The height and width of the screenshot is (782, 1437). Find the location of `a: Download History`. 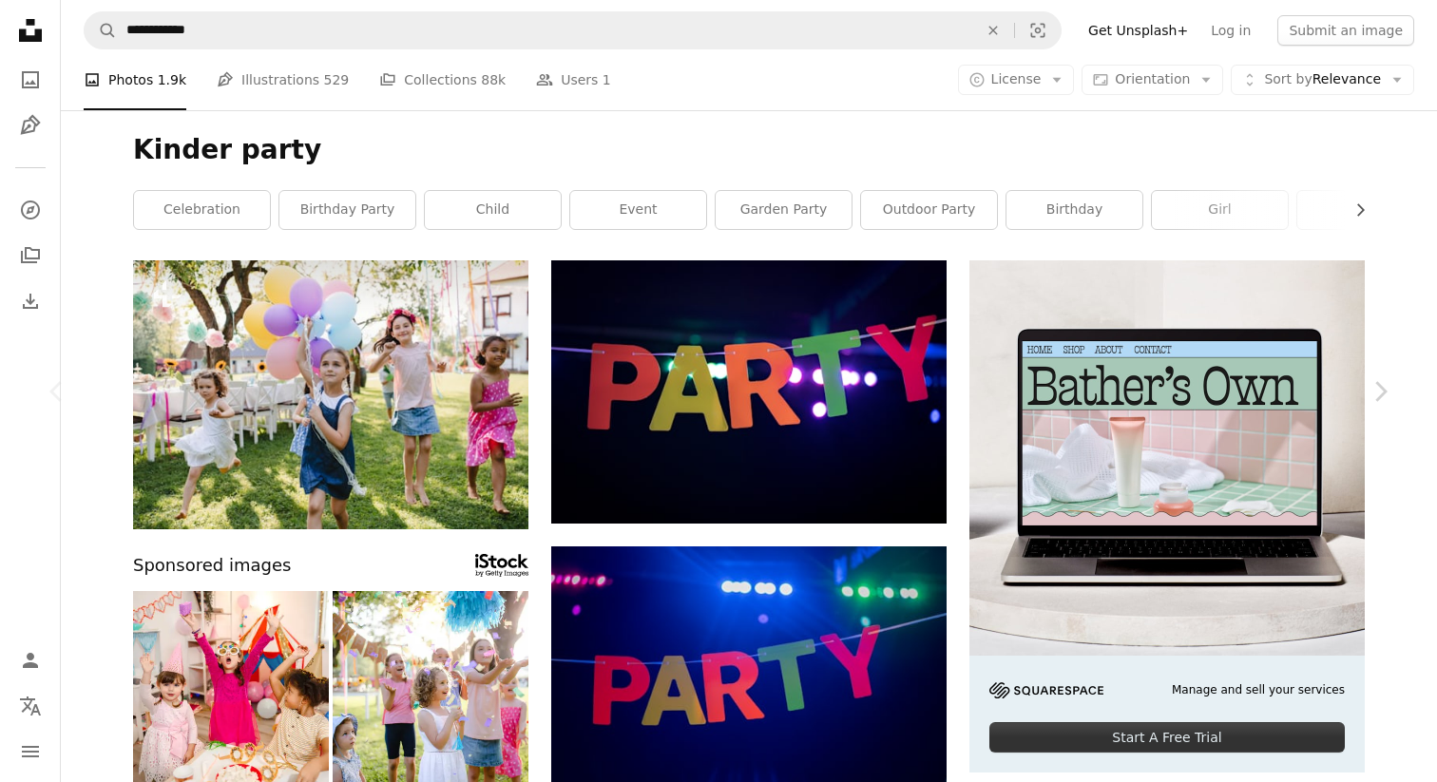

a: Download History is located at coordinates (30, 301).